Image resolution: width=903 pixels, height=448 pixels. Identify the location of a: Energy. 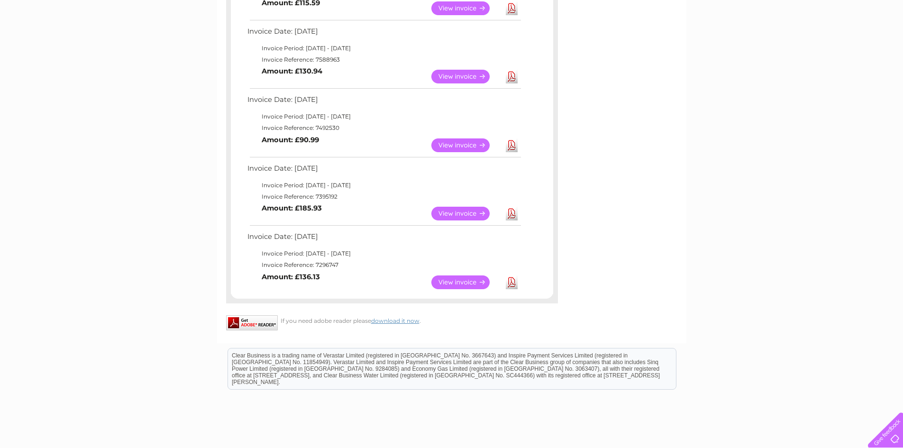
(770, 44).